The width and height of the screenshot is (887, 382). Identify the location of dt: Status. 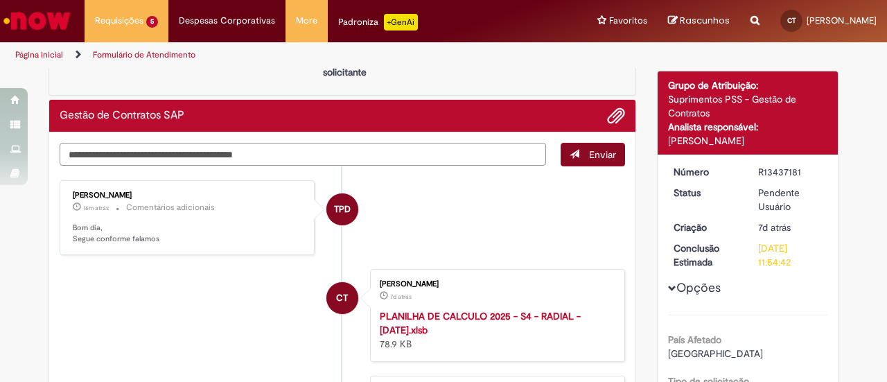
(705, 193).